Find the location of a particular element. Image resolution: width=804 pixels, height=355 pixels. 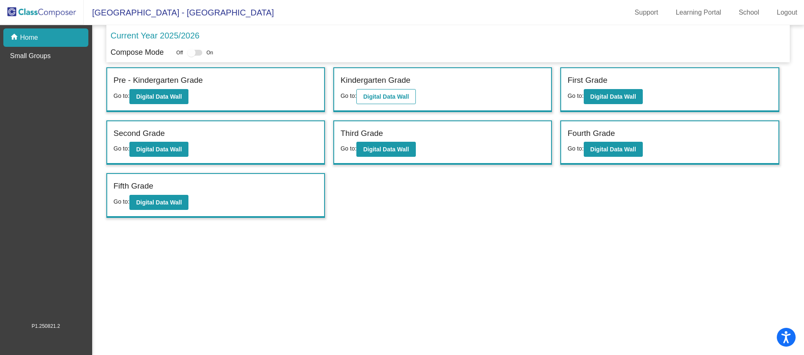

label: Third Grade is located at coordinates (361, 134).